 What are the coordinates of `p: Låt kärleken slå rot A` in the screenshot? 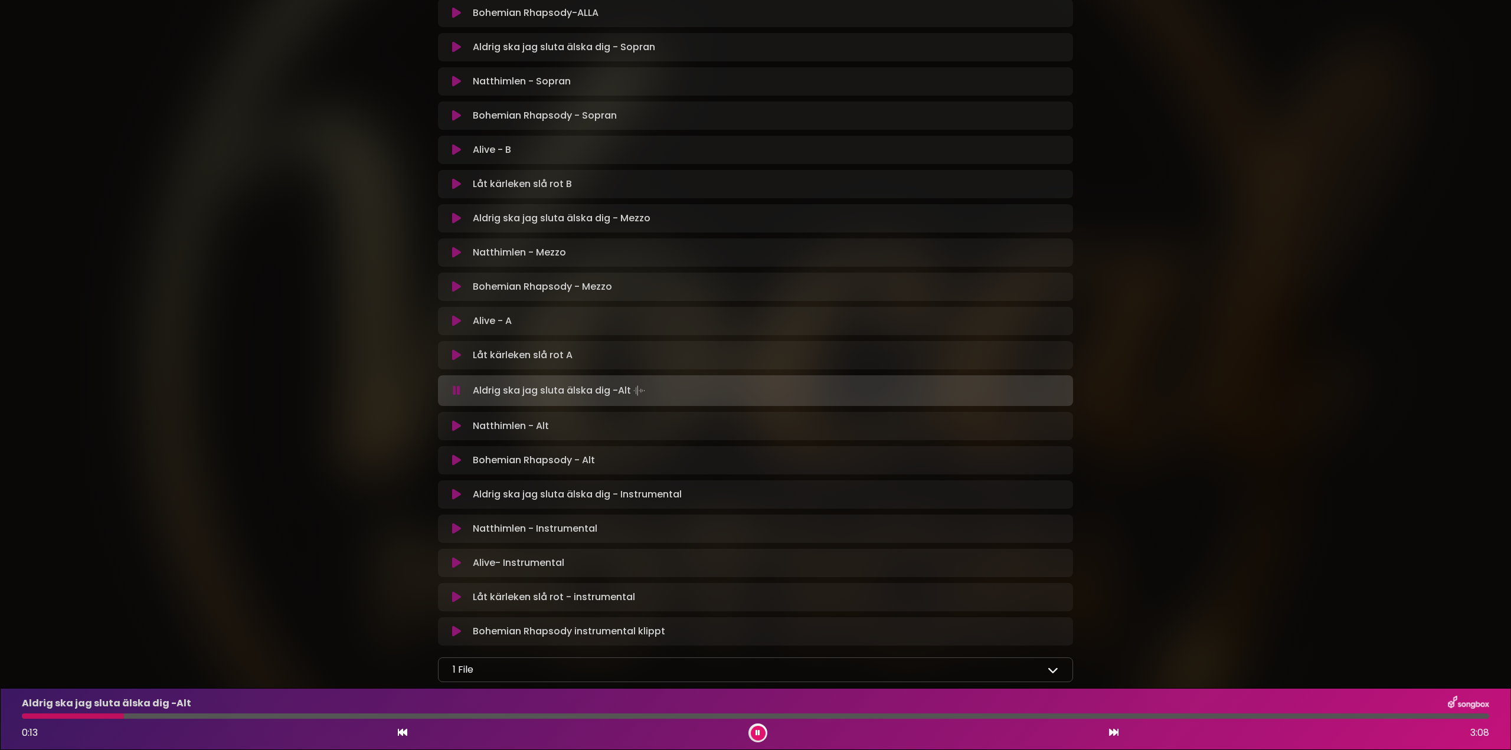 It's located at (522, 355).